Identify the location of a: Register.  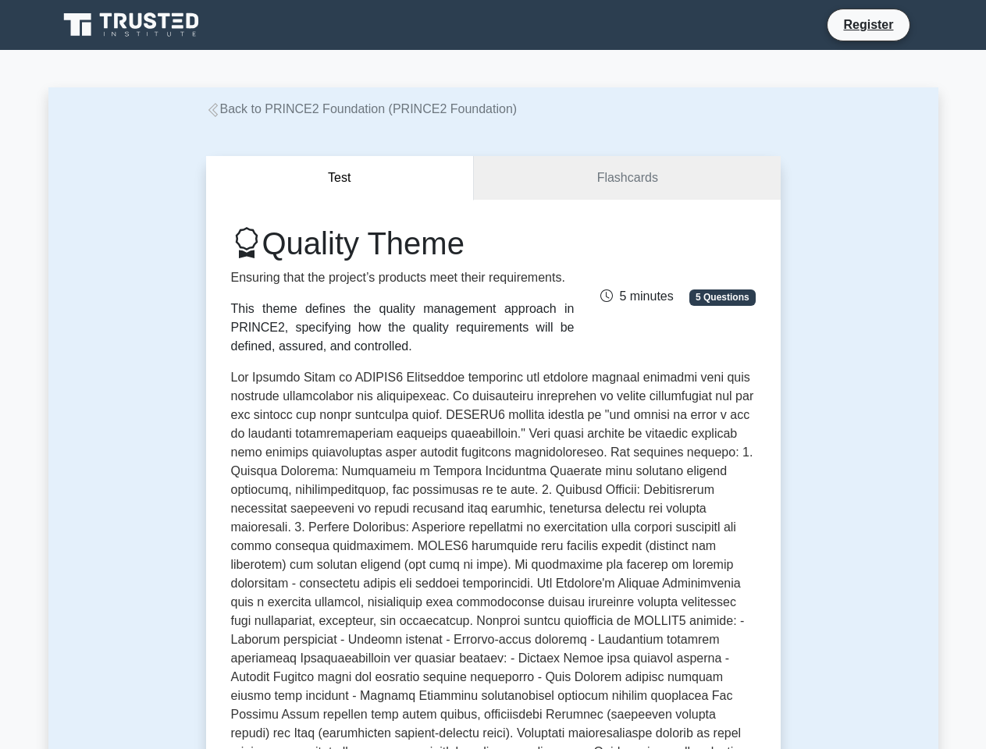
(868, 24).